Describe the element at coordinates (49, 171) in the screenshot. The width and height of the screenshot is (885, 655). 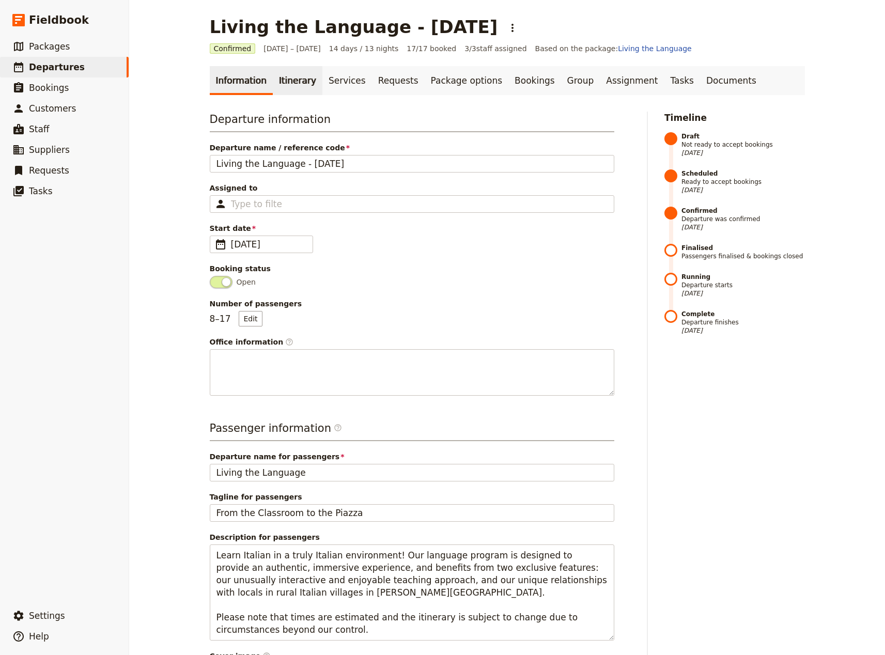
I see `span: Requests` at that location.